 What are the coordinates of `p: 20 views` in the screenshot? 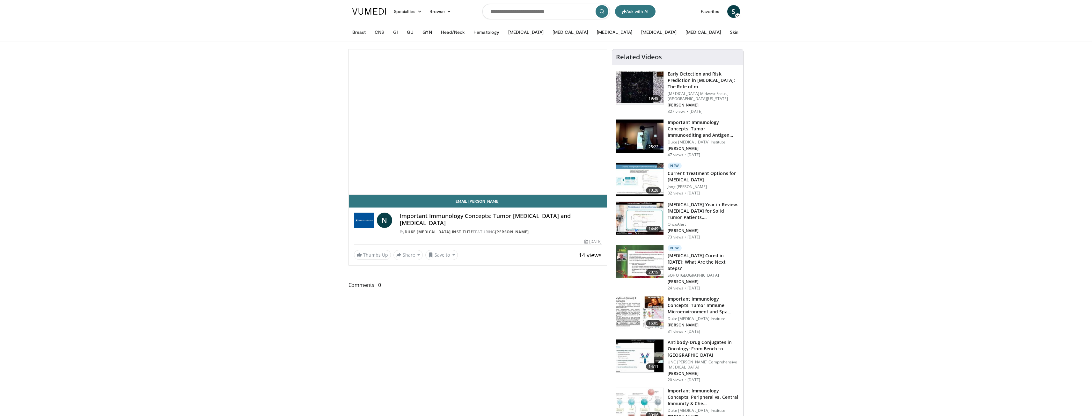 It's located at (675, 380).